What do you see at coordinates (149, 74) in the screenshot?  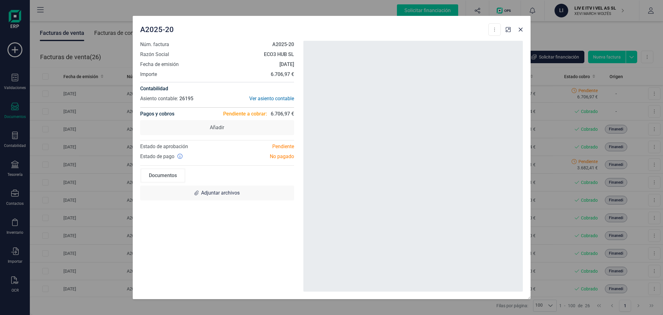 I see `span: Importe` at bounding box center [149, 74].